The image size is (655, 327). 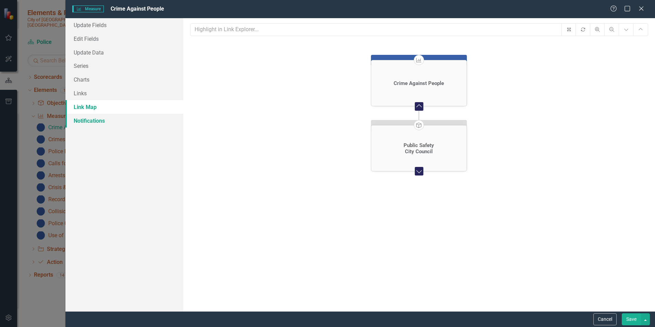 What do you see at coordinates (124, 39) in the screenshot?
I see `a: Edit Fields` at bounding box center [124, 39].